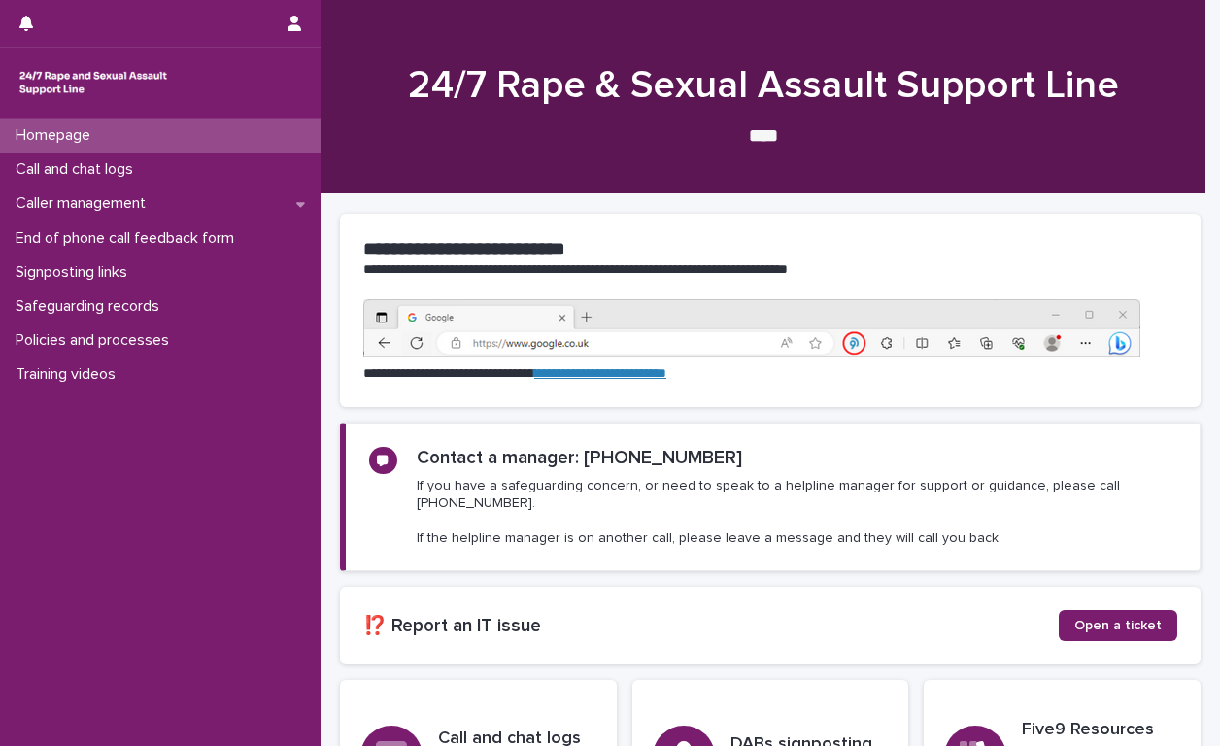  What do you see at coordinates (1118, 626) in the screenshot?
I see `a: Open a ticket` at bounding box center [1118, 626].